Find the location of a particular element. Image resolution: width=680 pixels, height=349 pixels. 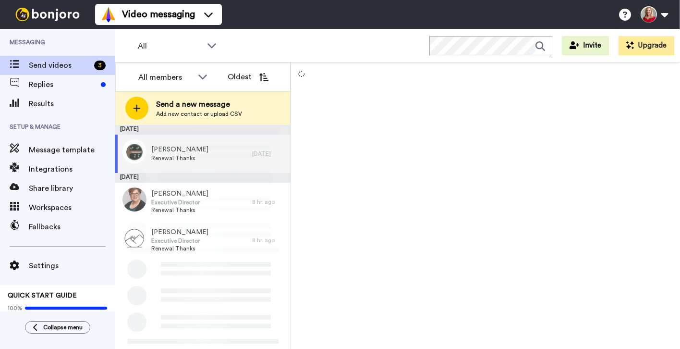

span: Add new contact or upload CSV is located at coordinates (199, 114).